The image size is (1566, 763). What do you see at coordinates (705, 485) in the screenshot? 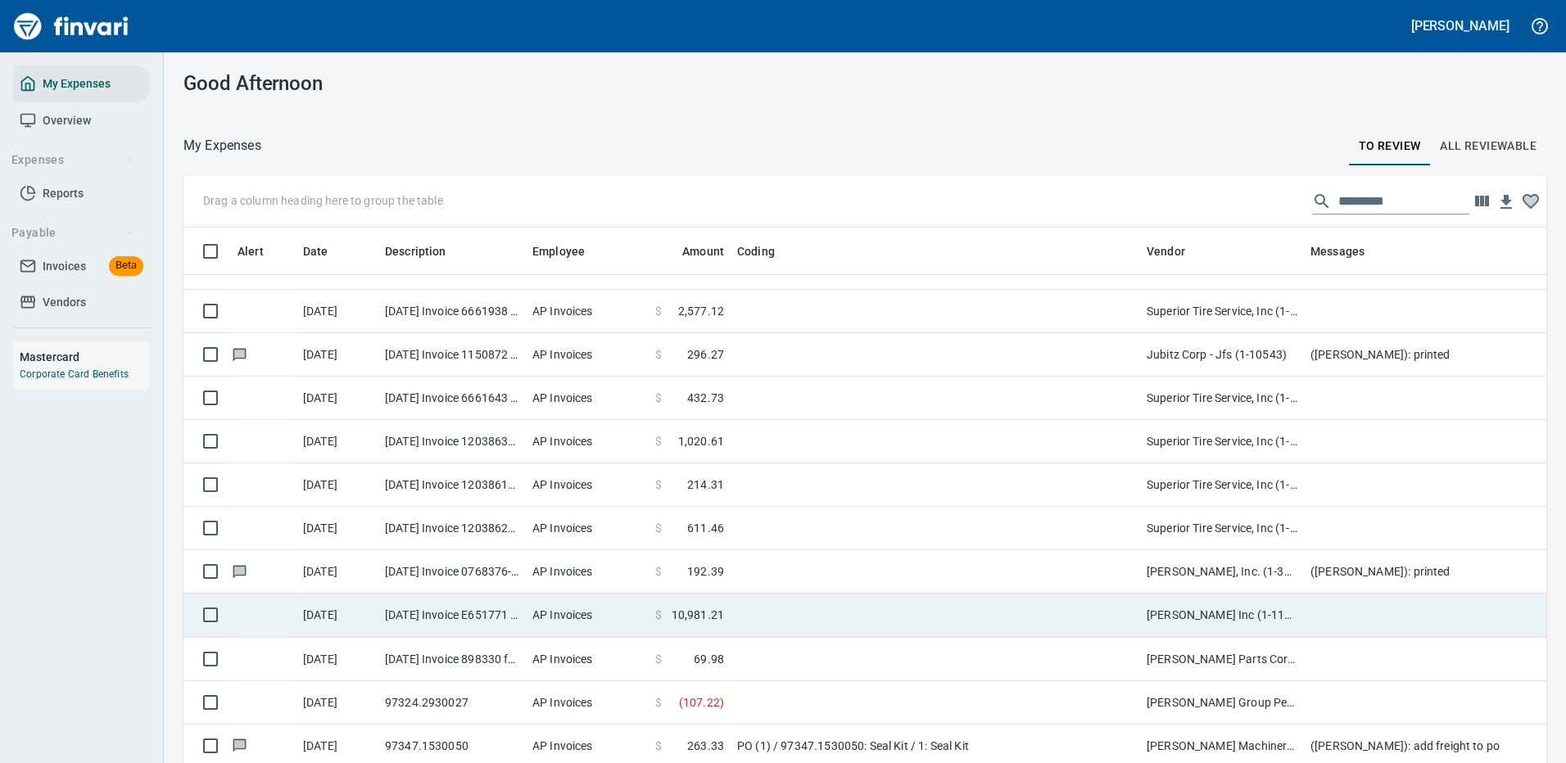
I see `span: 214.31` at bounding box center [705, 485].